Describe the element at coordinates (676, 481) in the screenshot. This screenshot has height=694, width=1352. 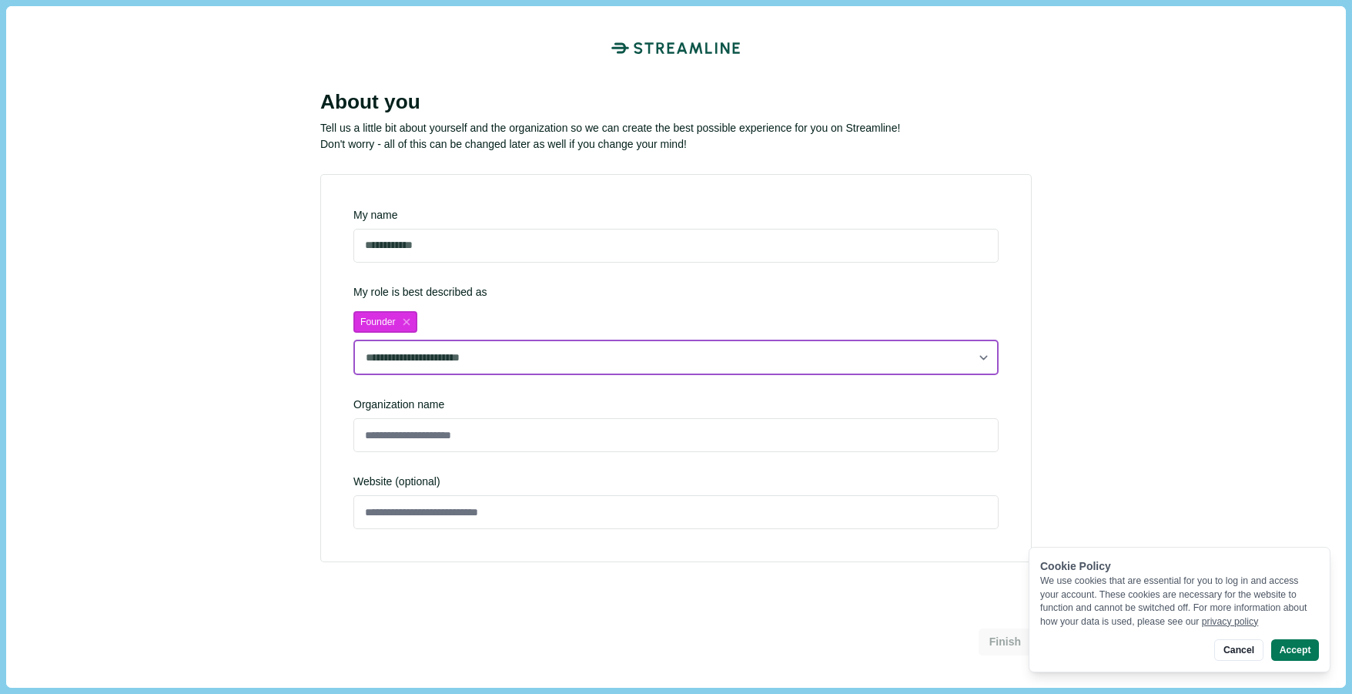
I see `span: Website (optional)` at that location.